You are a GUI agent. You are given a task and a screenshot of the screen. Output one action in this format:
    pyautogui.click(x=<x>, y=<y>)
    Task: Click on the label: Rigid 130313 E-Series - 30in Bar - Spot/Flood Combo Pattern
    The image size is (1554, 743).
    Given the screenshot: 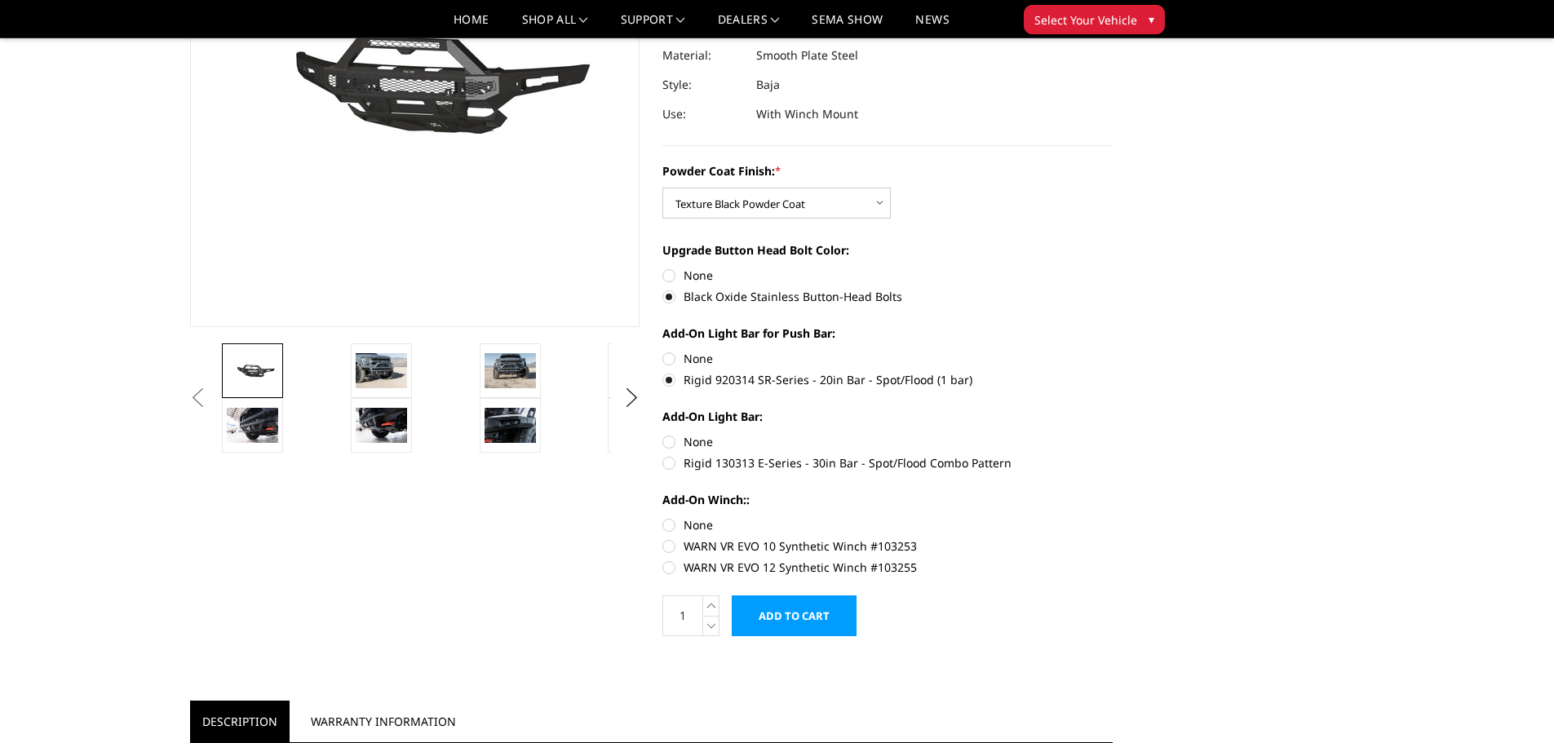 What is the action you would take?
    pyautogui.click(x=888, y=463)
    